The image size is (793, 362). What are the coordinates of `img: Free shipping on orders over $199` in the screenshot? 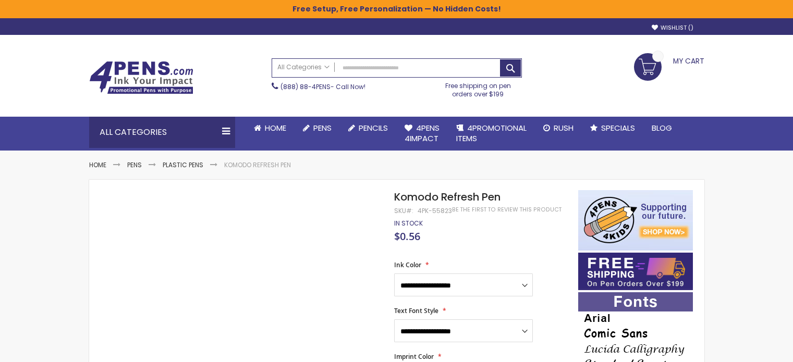 It's located at (636, 272).